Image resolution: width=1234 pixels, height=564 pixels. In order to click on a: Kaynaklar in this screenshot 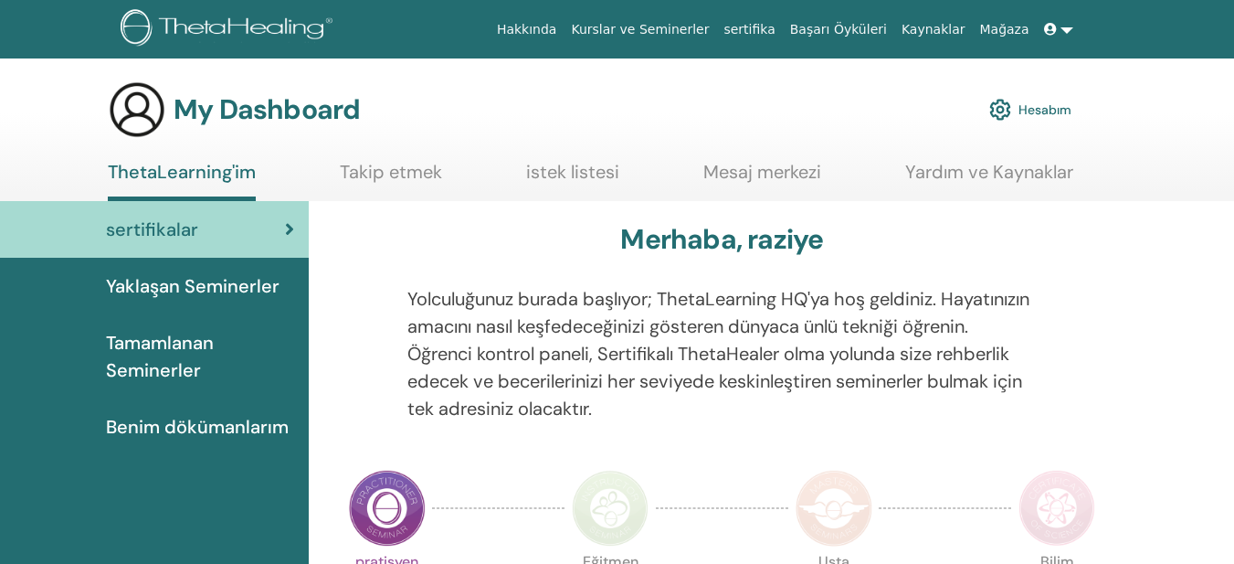, I will do `click(933, 29)`.